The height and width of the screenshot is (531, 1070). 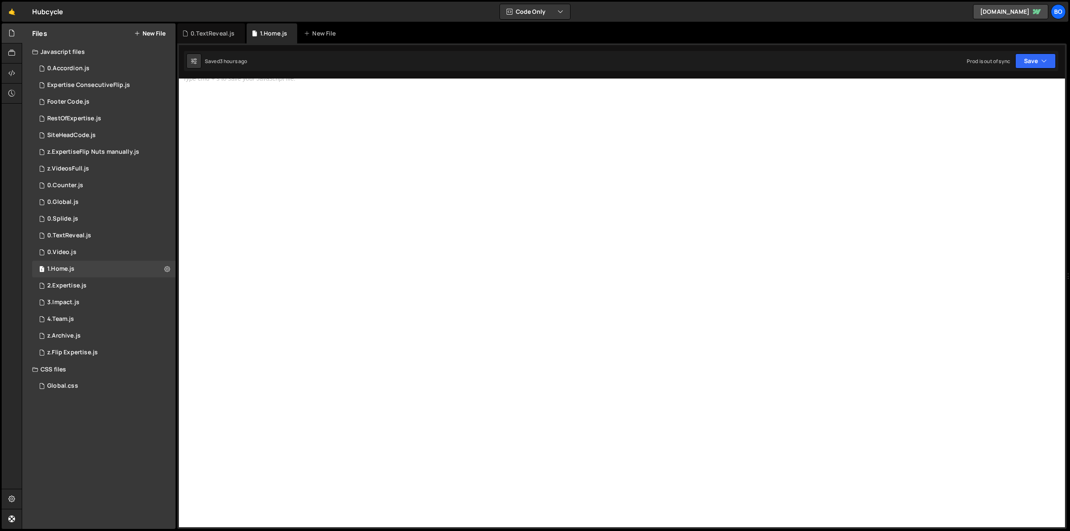 What do you see at coordinates (104, 152) in the screenshot?
I see `div: 15889/45513.js` at bounding box center [104, 152].